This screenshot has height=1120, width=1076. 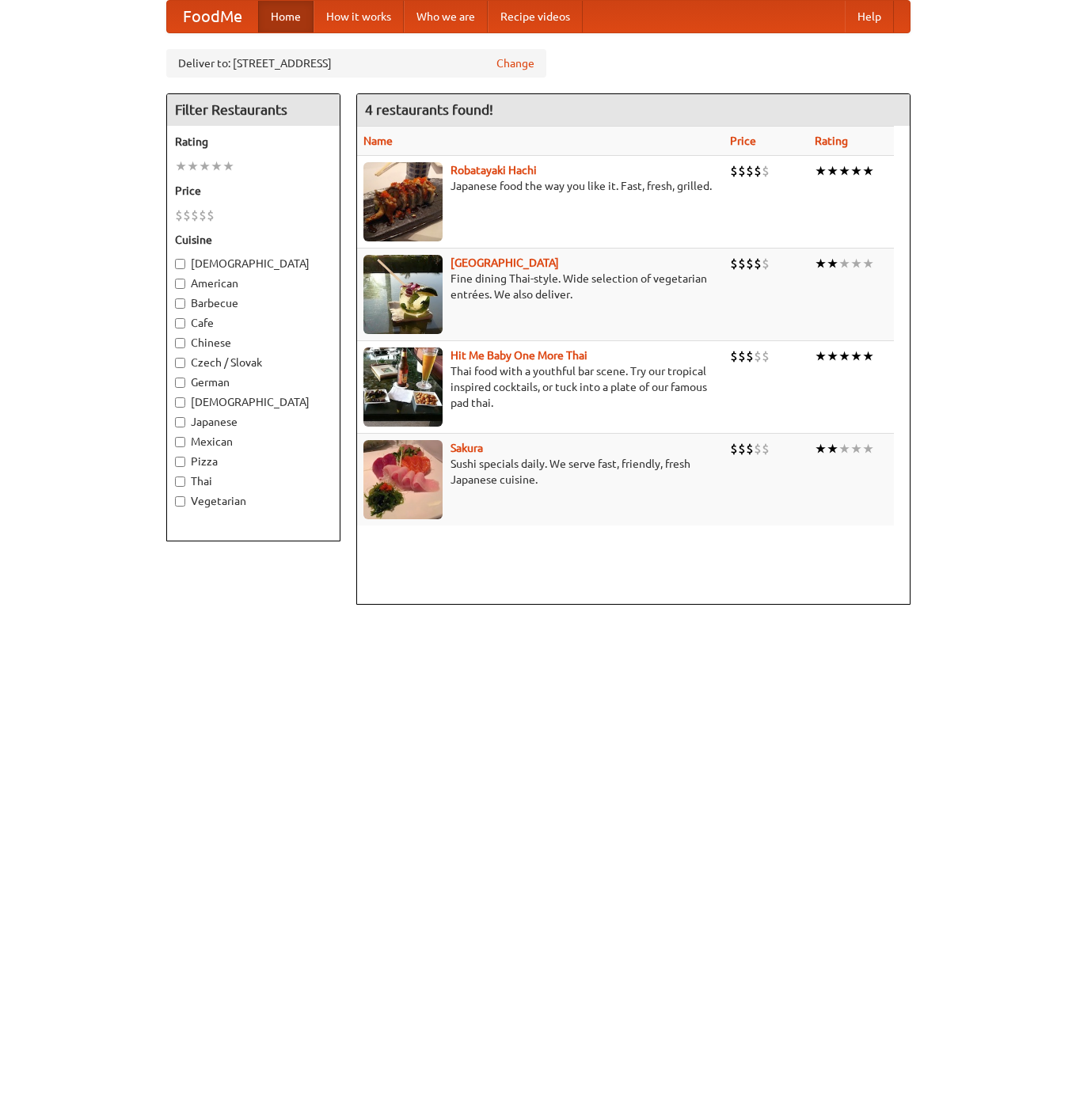 What do you see at coordinates (180, 442) in the screenshot?
I see `input: Mexican` at bounding box center [180, 442].